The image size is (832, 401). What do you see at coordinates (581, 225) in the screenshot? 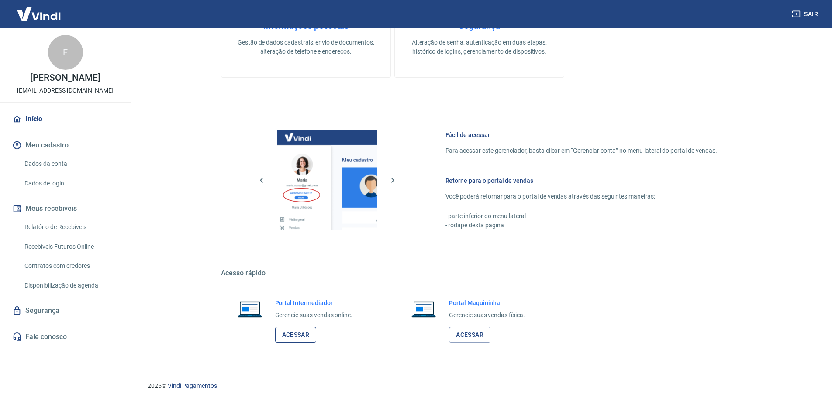
I see `p: - rodapé desta página` at bounding box center [581, 225].